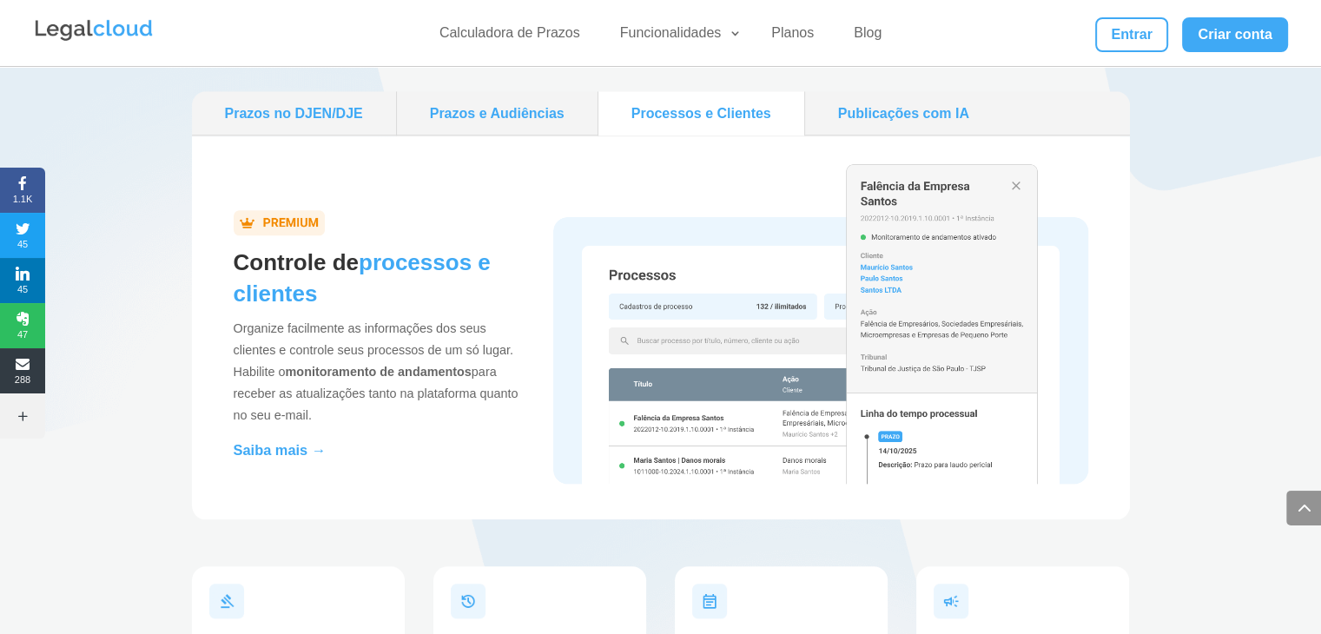 The height and width of the screenshot is (634, 1321). What do you see at coordinates (497, 113) in the screenshot?
I see `a: Prazos e Audiências` at bounding box center [497, 113].